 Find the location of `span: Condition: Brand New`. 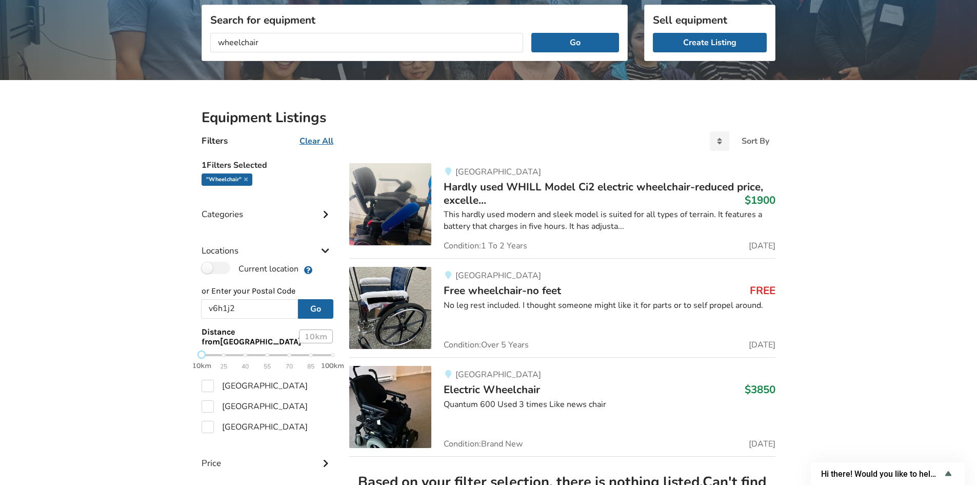

span: Condition: Brand New is located at coordinates (483, 444).